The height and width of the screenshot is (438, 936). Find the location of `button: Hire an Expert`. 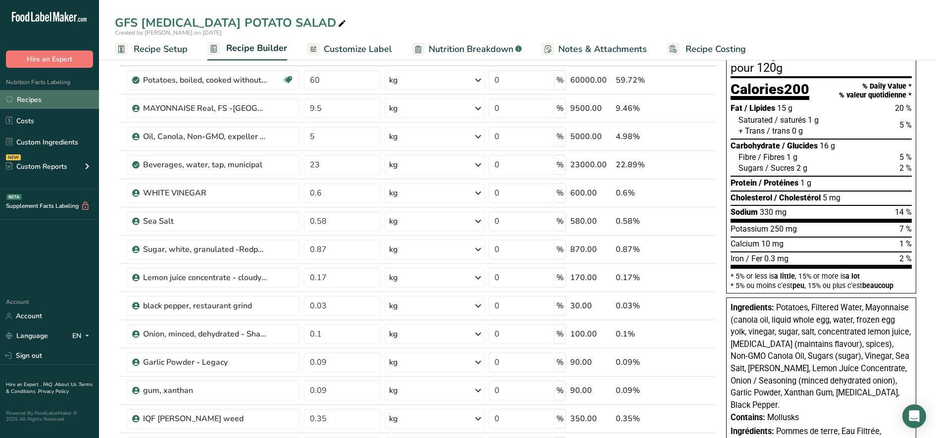

button: Hire an Expert is located at coordinates (50, 59).